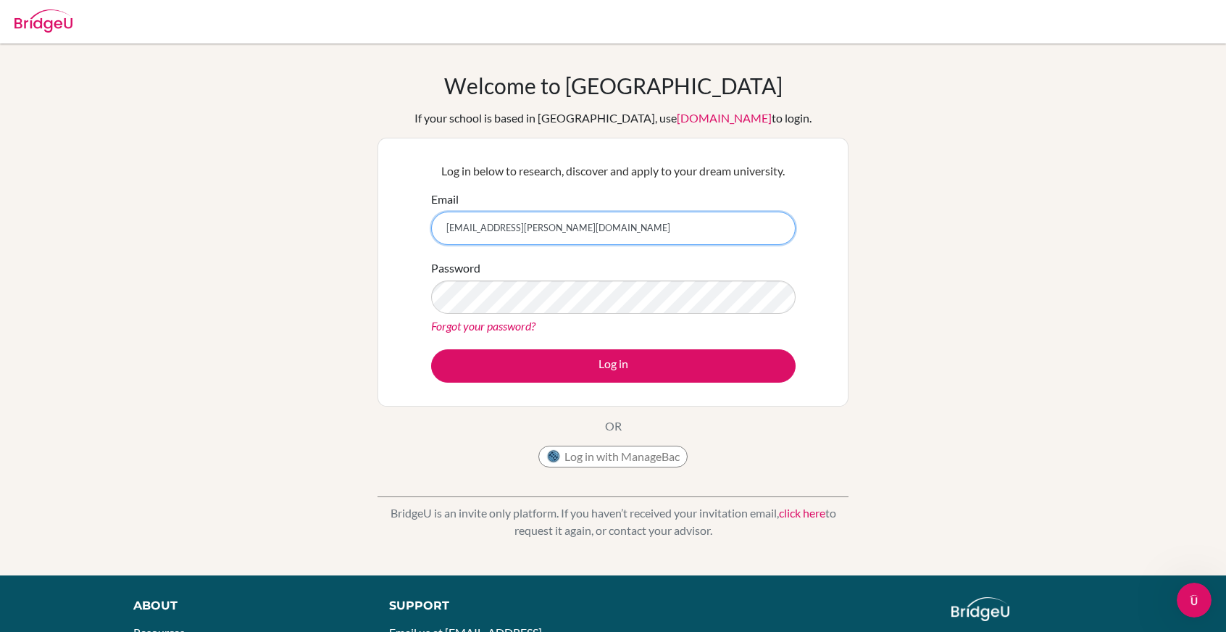 Image resolution: width=1226 pixels, height=632 pixels. What do you see at coordinates (802, 512) in the screenshot?
I see `a: click here` at bounding box center [802, 512].